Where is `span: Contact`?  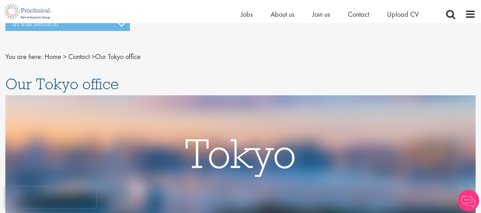 span: Contact is located at coordinates (358, 14).